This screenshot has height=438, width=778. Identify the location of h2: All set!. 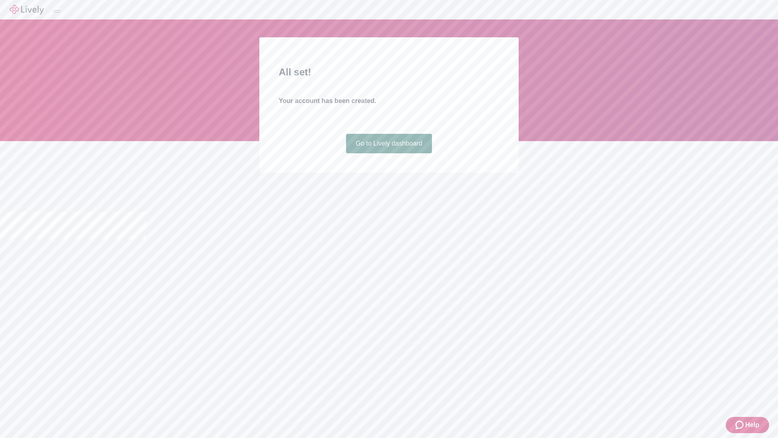
(389, 72).